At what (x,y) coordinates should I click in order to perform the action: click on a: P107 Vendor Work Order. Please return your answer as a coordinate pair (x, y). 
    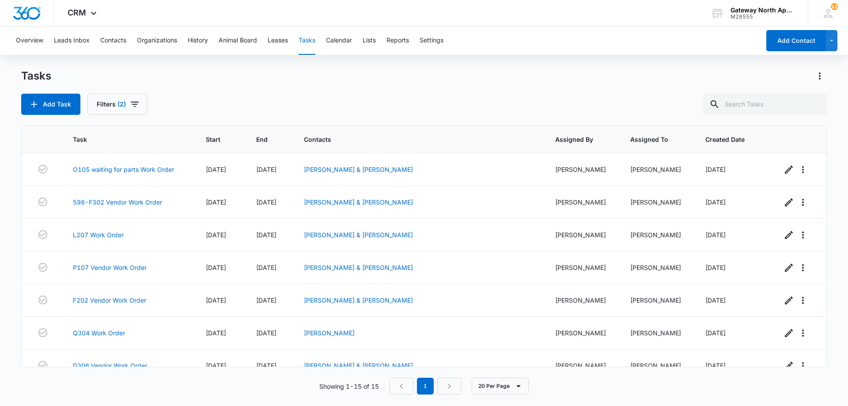
    Looking at the image, I should click on (109, 267).